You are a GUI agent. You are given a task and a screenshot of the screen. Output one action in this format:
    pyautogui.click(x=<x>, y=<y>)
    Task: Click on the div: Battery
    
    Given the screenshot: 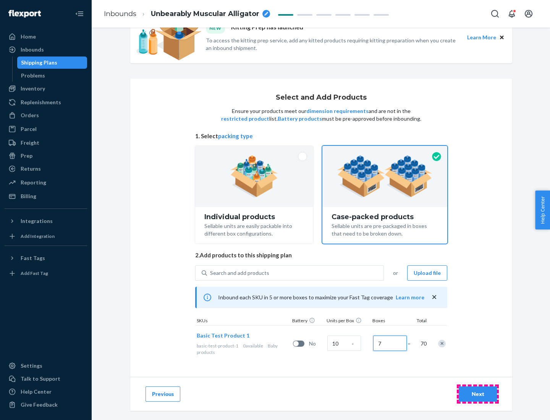 What is the action you would take?
    pyautogui.click(x=308, y=321)
    